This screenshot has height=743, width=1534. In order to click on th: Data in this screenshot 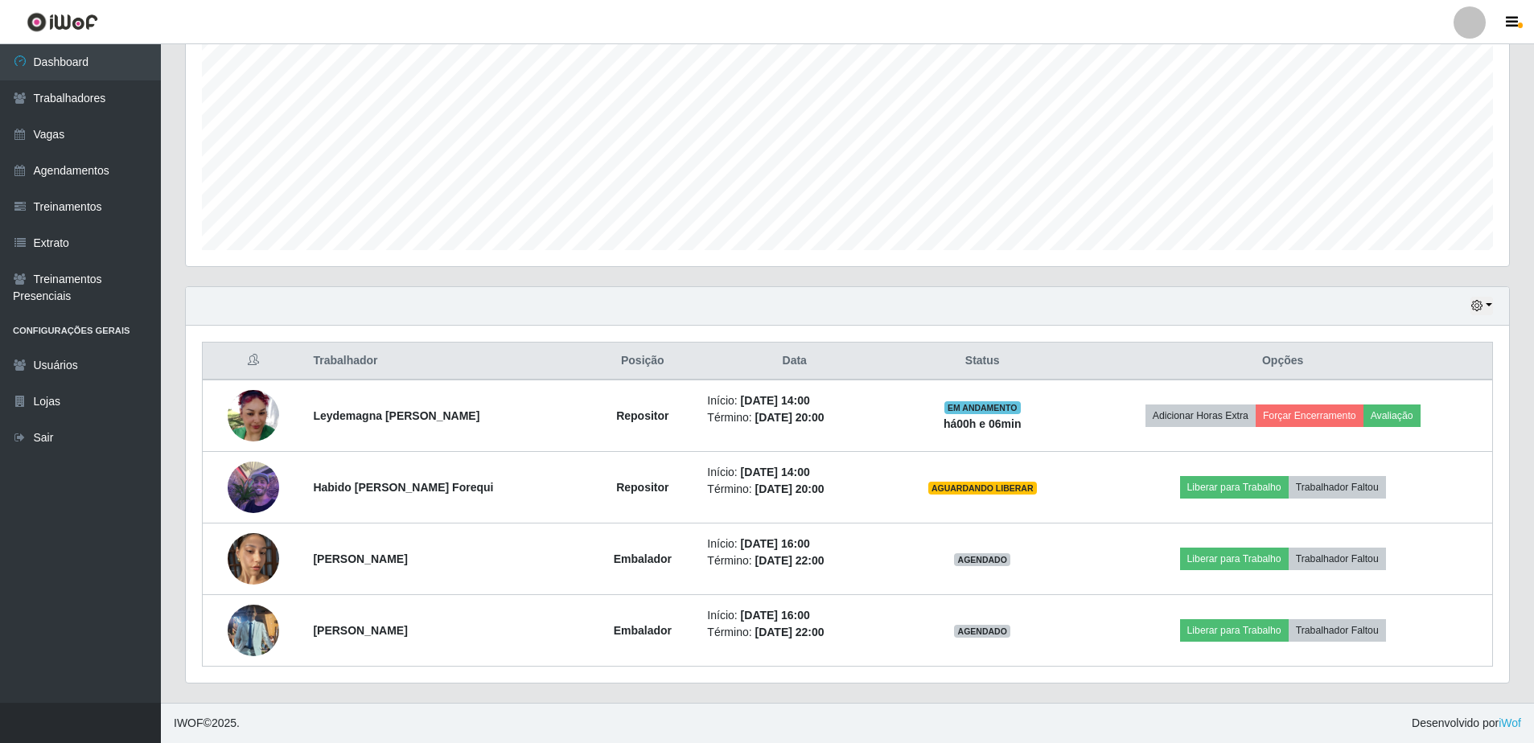, I will do `click(794, 361)`.